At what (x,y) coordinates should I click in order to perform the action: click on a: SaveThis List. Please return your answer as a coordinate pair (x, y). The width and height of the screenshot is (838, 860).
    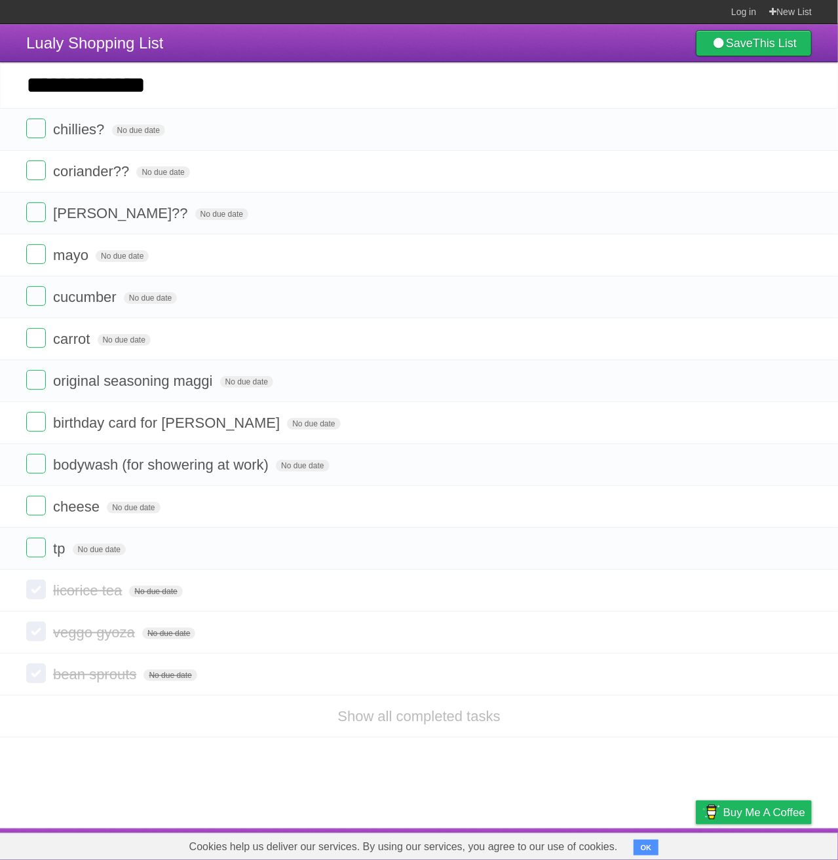
    Looking at the image, I should click on (754, 43).